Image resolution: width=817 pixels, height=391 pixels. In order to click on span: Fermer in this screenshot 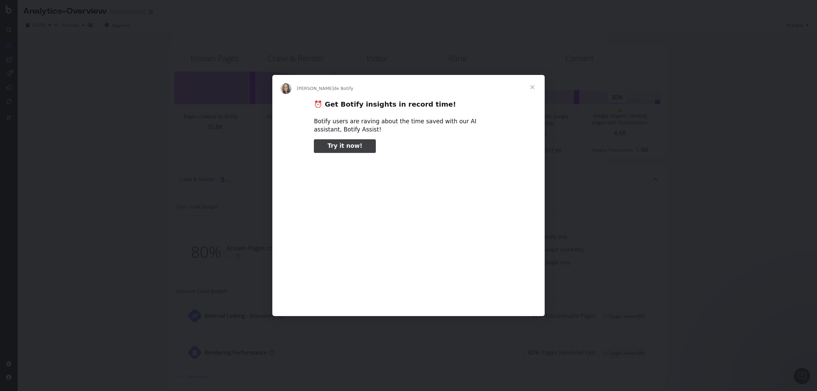, I will do `click(532, 87)`.